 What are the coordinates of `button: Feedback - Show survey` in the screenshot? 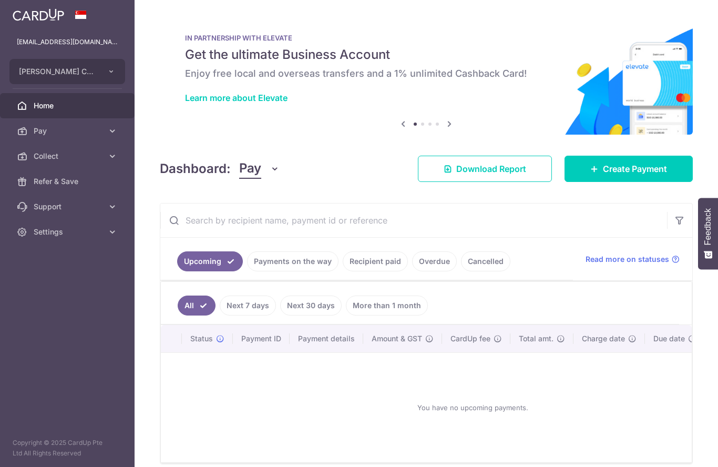 It's located at (708, 233).